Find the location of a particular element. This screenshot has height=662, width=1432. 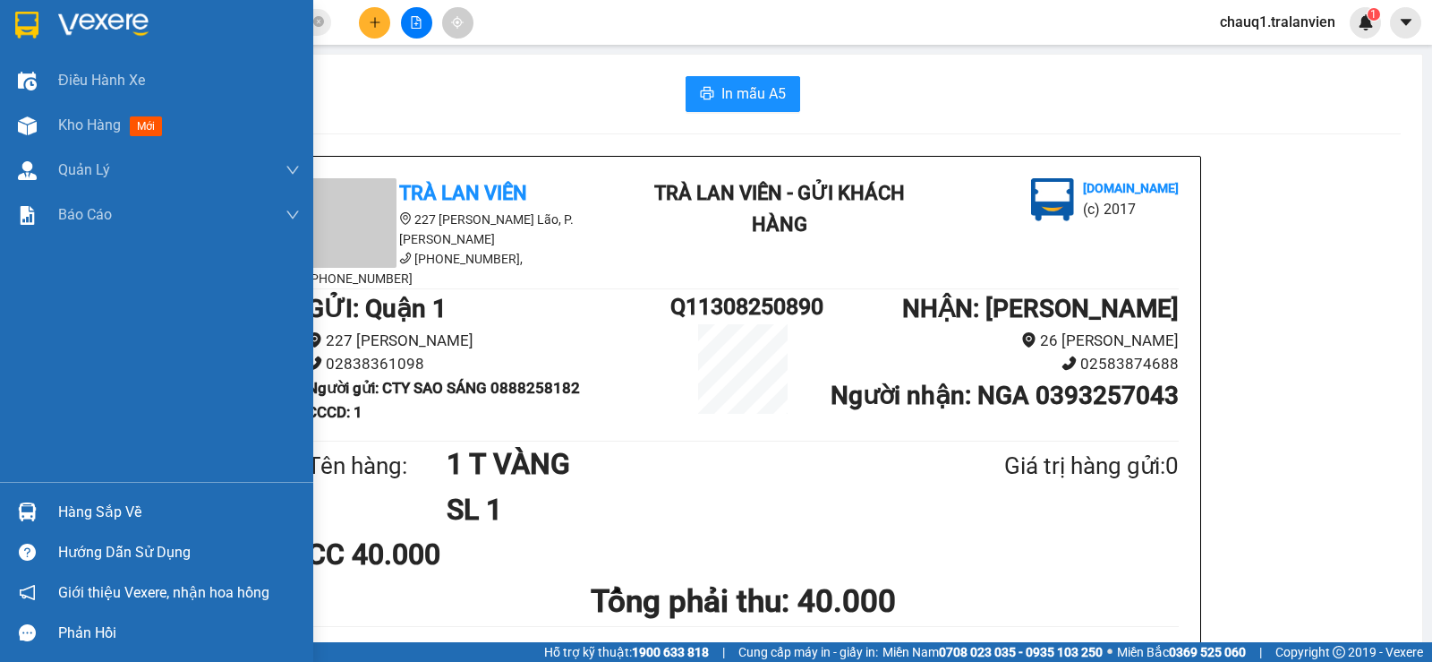

span: file-add is located at coordinates (416, 22).